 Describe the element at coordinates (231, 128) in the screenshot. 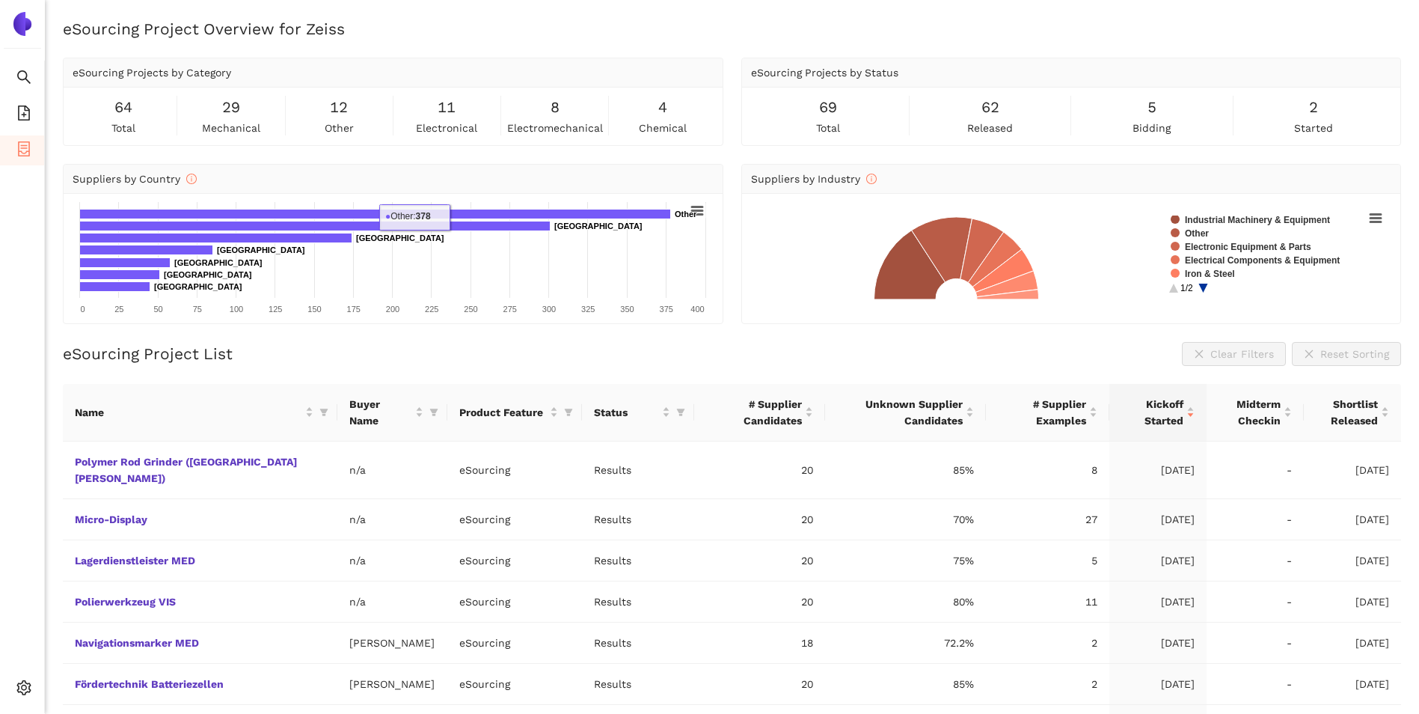

I see `span: mechanical` at that location.